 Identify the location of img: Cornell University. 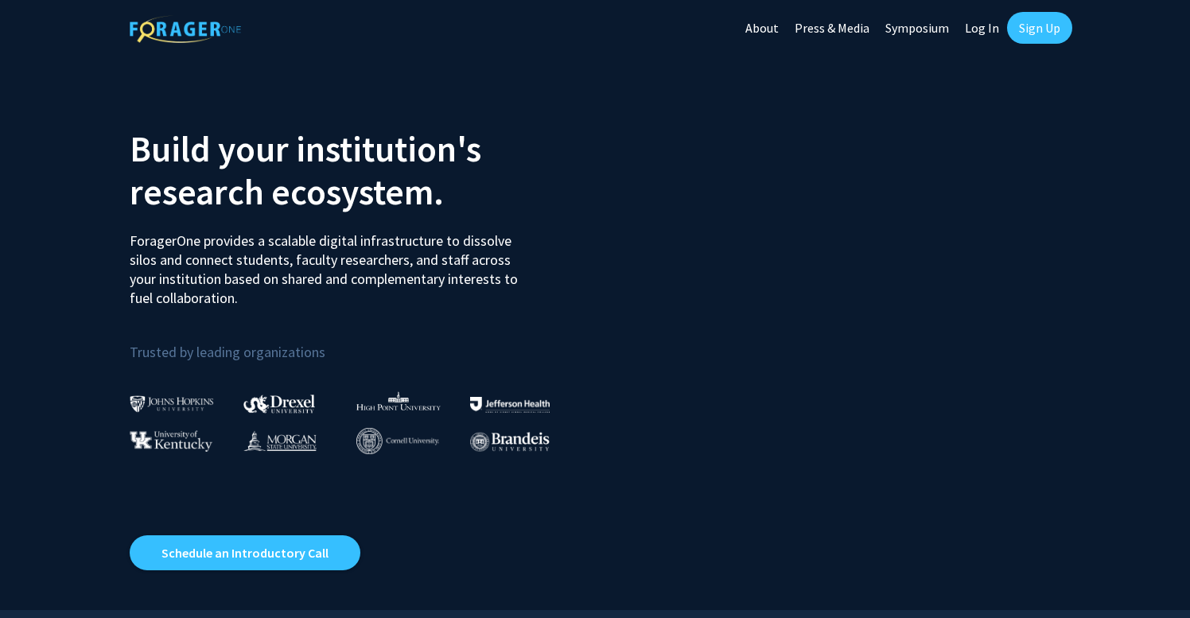
(398, 441).